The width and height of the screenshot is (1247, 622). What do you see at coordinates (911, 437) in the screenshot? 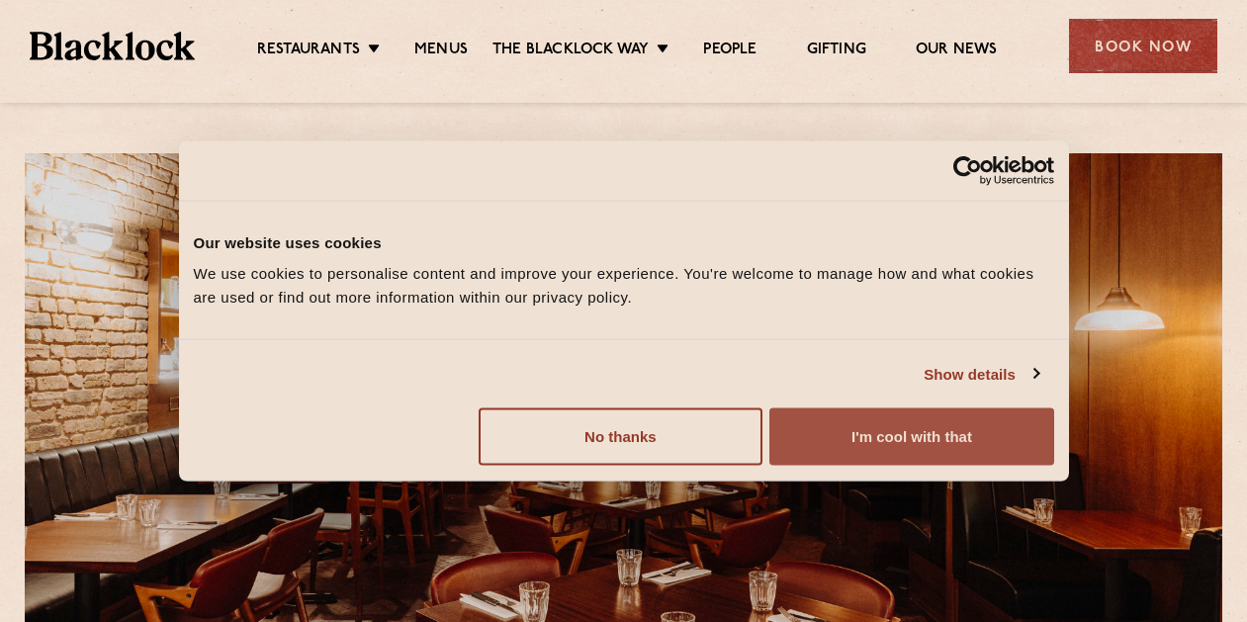
I see `button: I'm cool with that` at bounding box center [911, 437].